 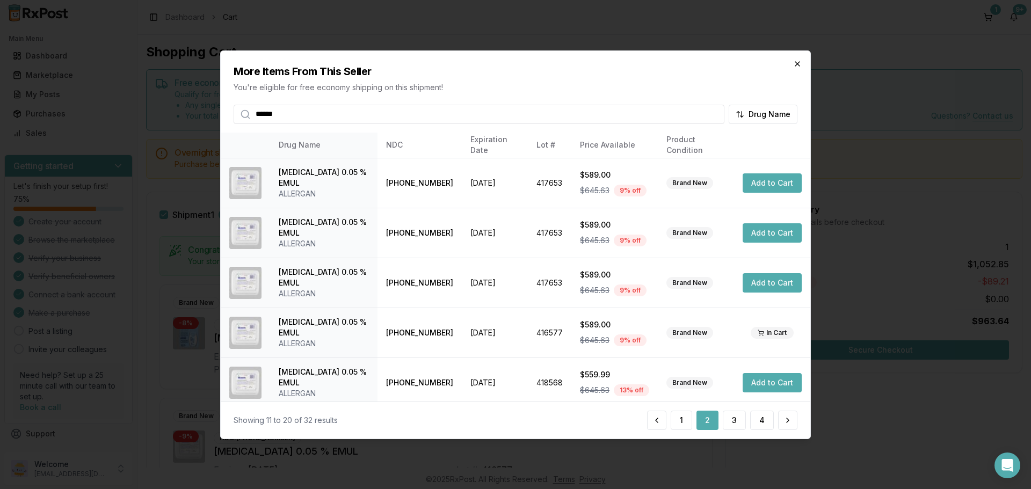 What do you see at coordinates (495, 145) in the screenshot?
I see `th: Expiration Date` at bounding box center [495, 145].